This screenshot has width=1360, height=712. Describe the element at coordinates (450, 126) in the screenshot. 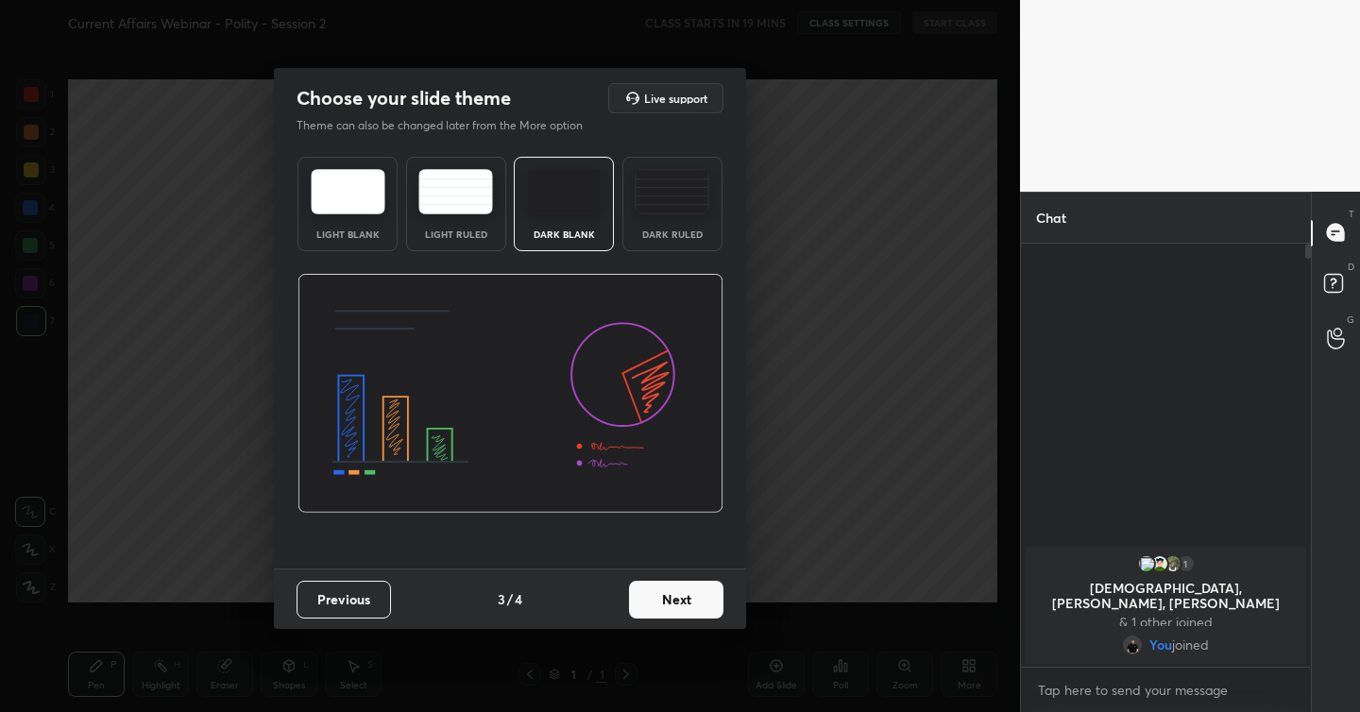

I see `p: Theme can also be changed later from the More option` at that location.